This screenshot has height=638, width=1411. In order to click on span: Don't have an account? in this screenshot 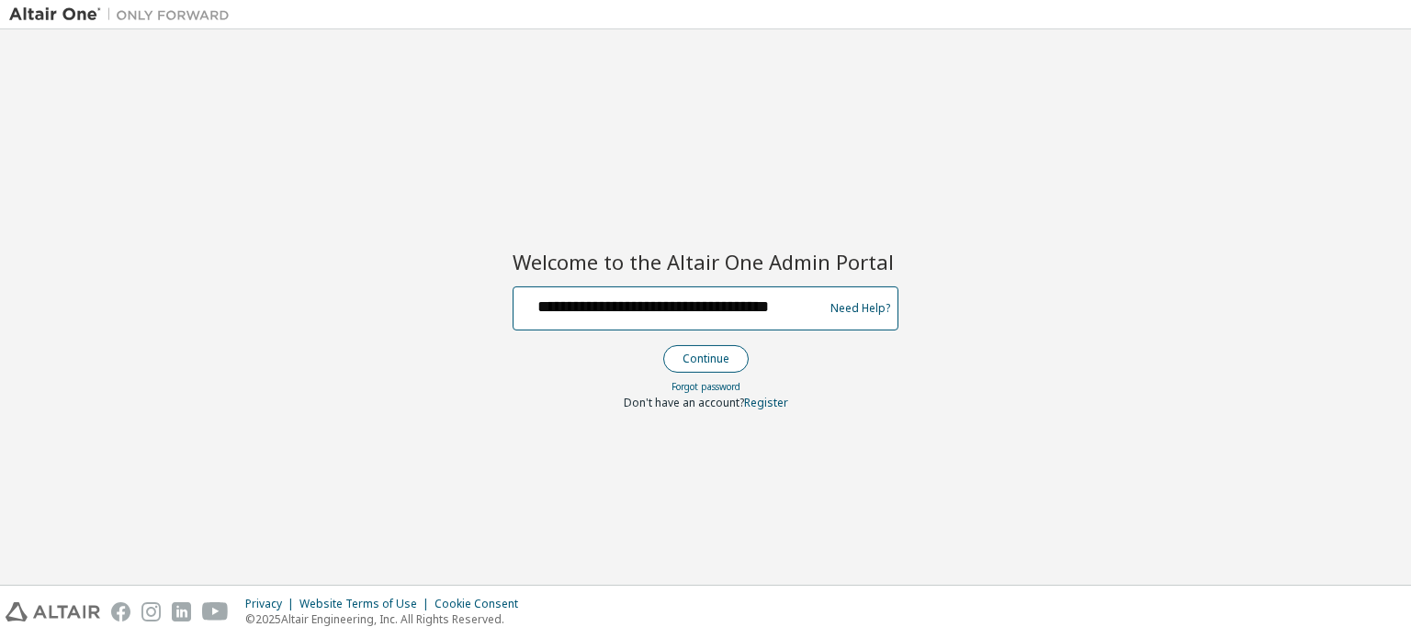, I will do `click(683, 402)`.